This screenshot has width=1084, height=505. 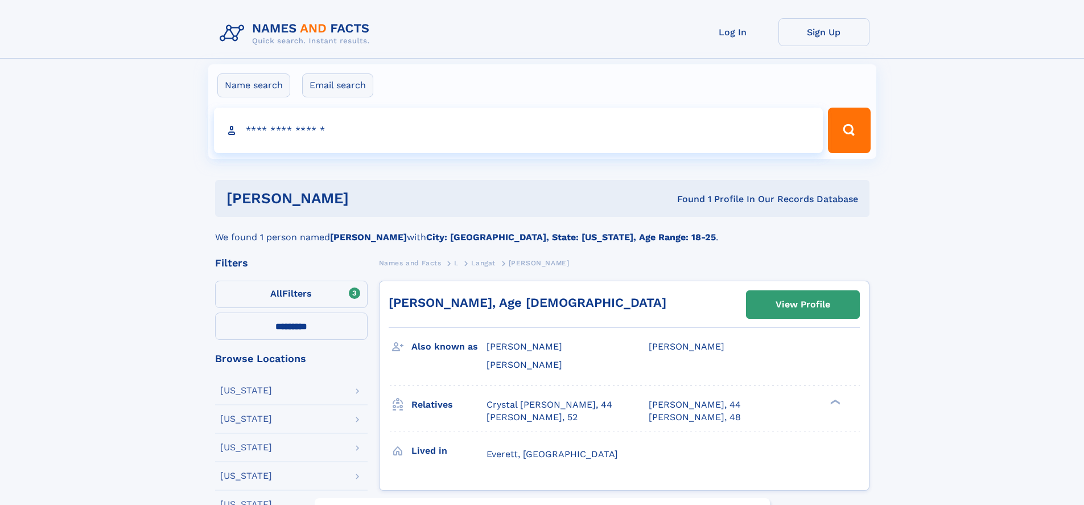 What do you see at coordinates (297, 34) in the screenshot?
I see `img: Logo Names and Facts` at bounding box center [297, 34].